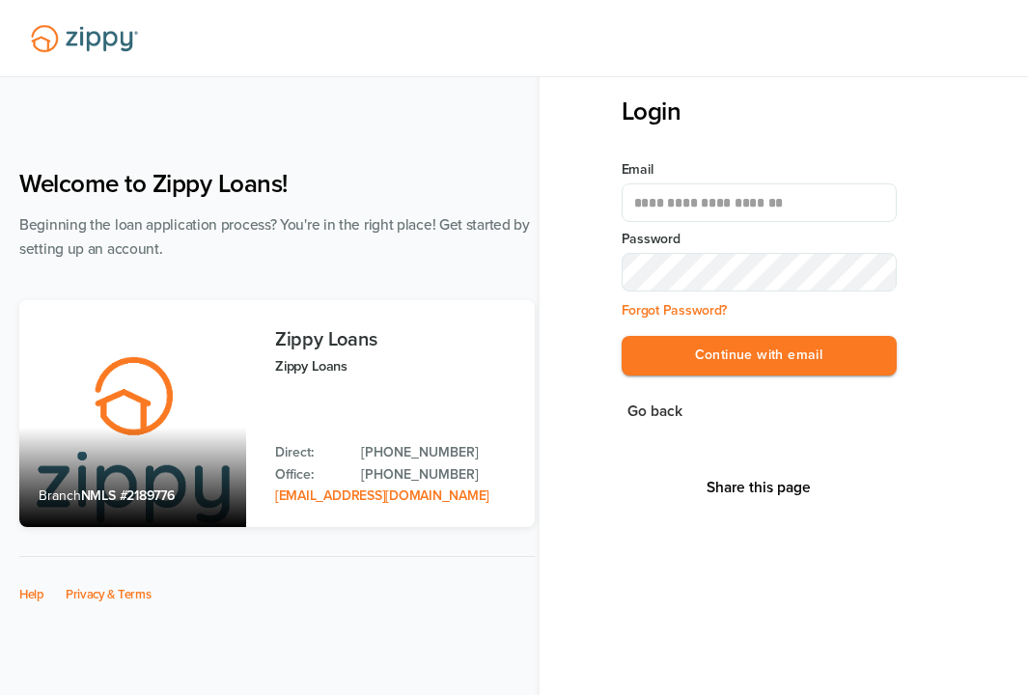  I want to click on span: NMLS #2189776, so click(127, 495).